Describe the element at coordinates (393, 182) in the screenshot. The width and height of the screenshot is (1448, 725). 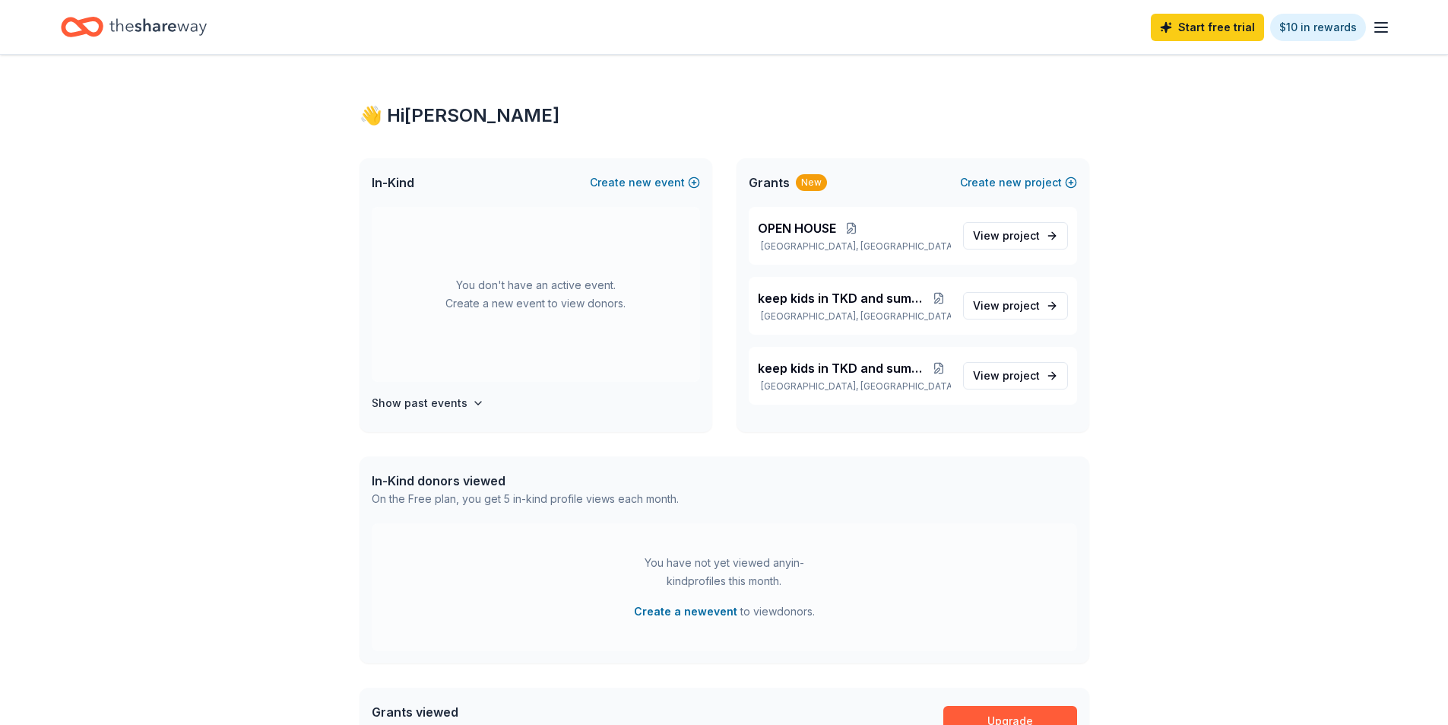
I see `span: In-Kind` at that location.